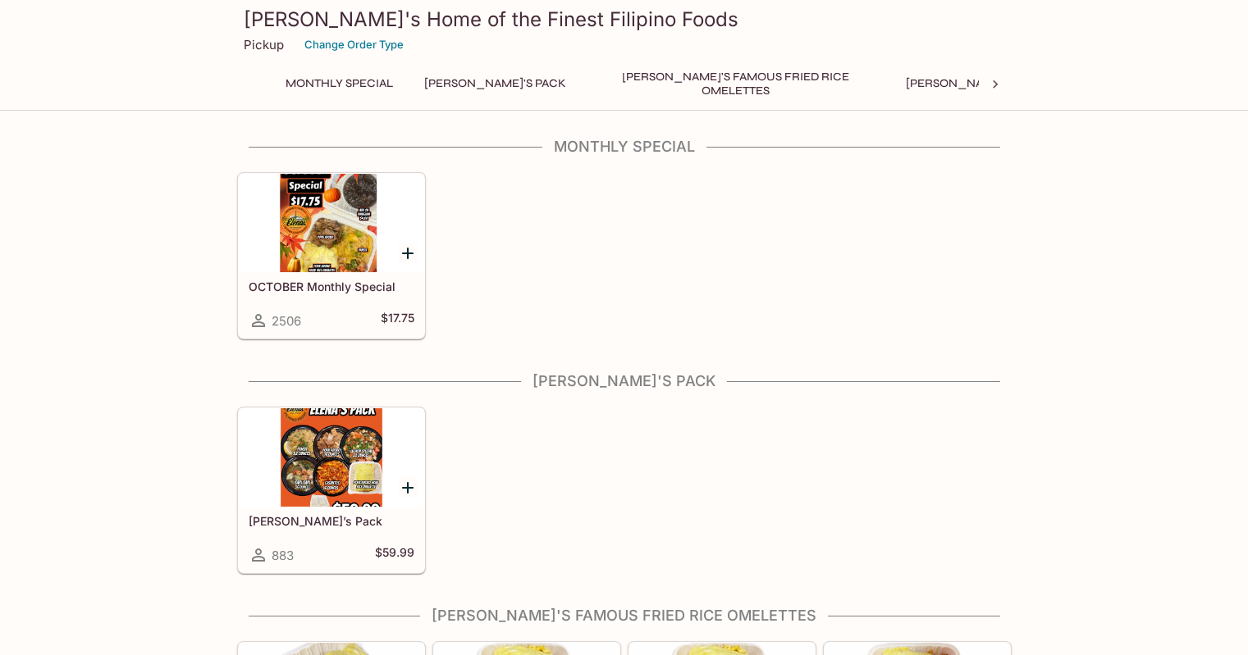 The height and width of the screenshot is (655, 1248). I want to click on h5: OCTOBER Monthly Special, so click(331, 286).